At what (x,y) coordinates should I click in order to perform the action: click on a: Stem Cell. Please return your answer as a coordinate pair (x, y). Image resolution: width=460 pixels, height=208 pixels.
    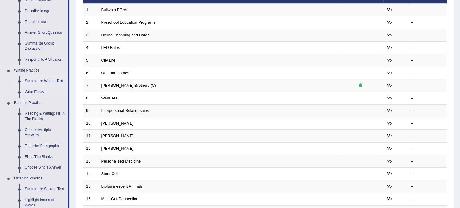
    Looking at the image, I should click on (110, 173).